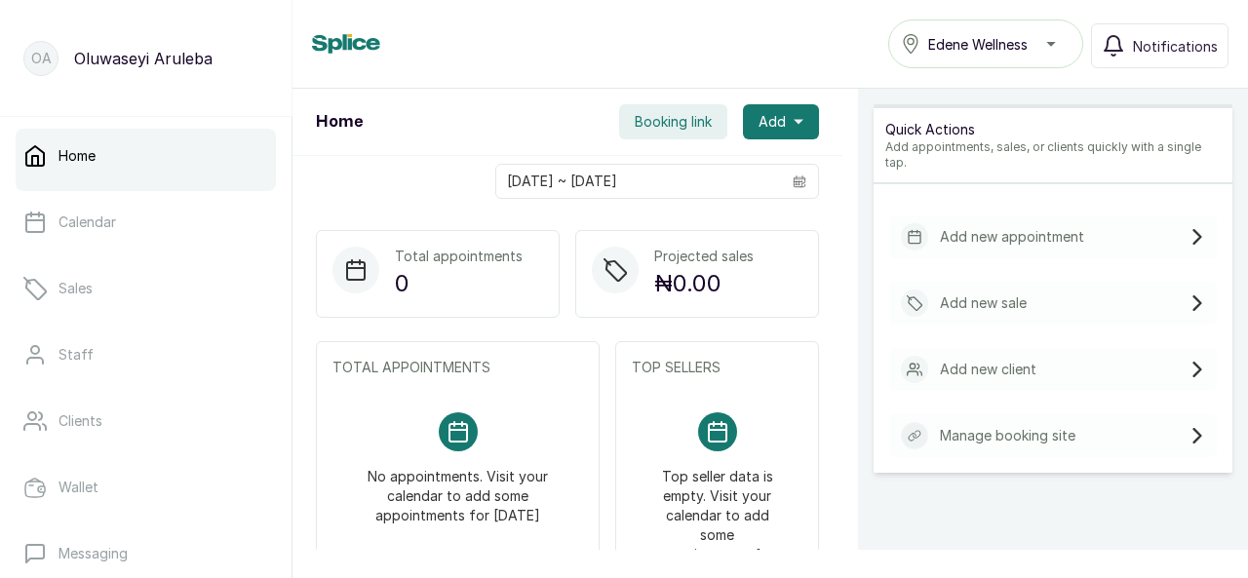  Describe the element at coordinates (673, 122) in the screenshot. I see `button: Booking link` at that location.